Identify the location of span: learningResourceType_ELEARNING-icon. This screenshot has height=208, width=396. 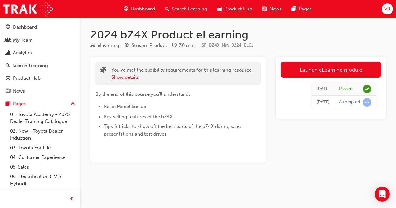
(93, 46).